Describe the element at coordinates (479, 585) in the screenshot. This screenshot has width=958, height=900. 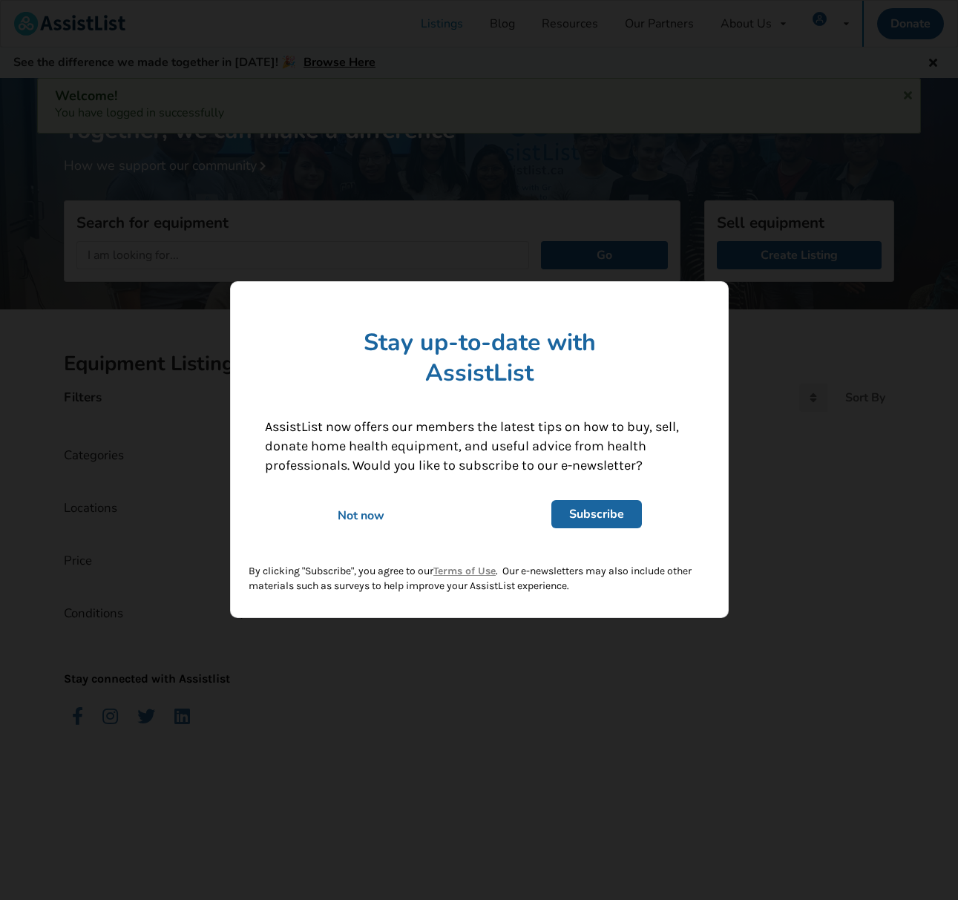
I see `p: By clicking "Subscribe", you agree to our . Our e-newsletters may also include other materials su...` at that location.